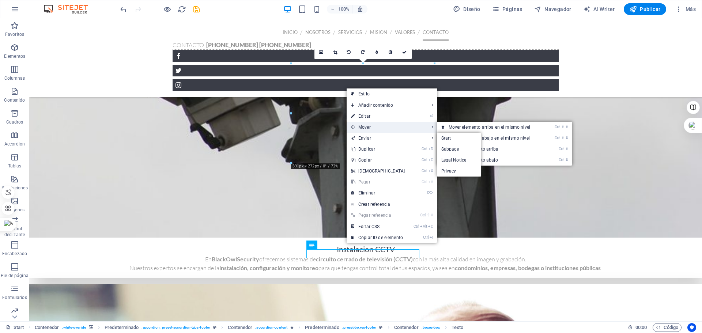  Describe the element at coordinates (15, 328) in the screenshot. I see `a: Haz clic para cancelar la selección y doble clic para abrir páginas` at that location.